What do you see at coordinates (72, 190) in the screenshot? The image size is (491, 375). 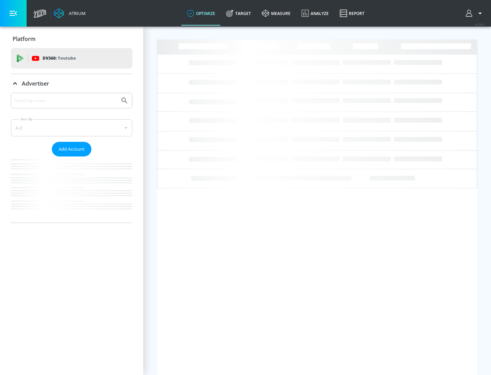 I see `nav: list of Advertiser` at bounding box center [72, 190].